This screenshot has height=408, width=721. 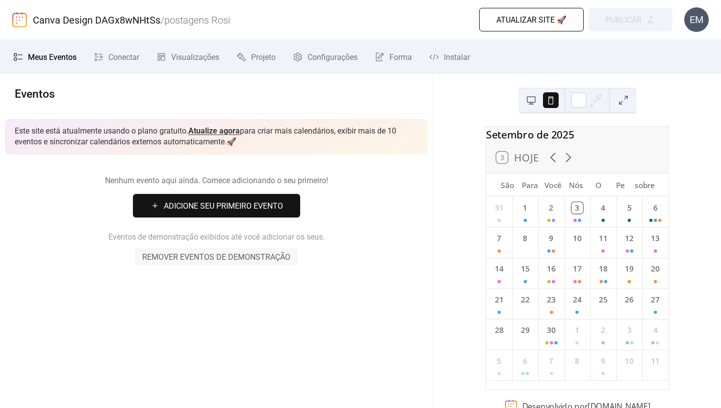 What do you see at coordinates (603, 269) in the screenshot?
I see `font: 18` at bounding box center [603, 269].